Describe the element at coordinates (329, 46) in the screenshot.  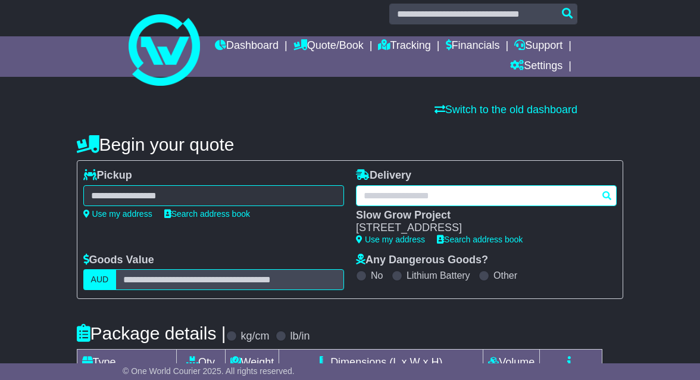
I see `a: Quote/Book` at that location.